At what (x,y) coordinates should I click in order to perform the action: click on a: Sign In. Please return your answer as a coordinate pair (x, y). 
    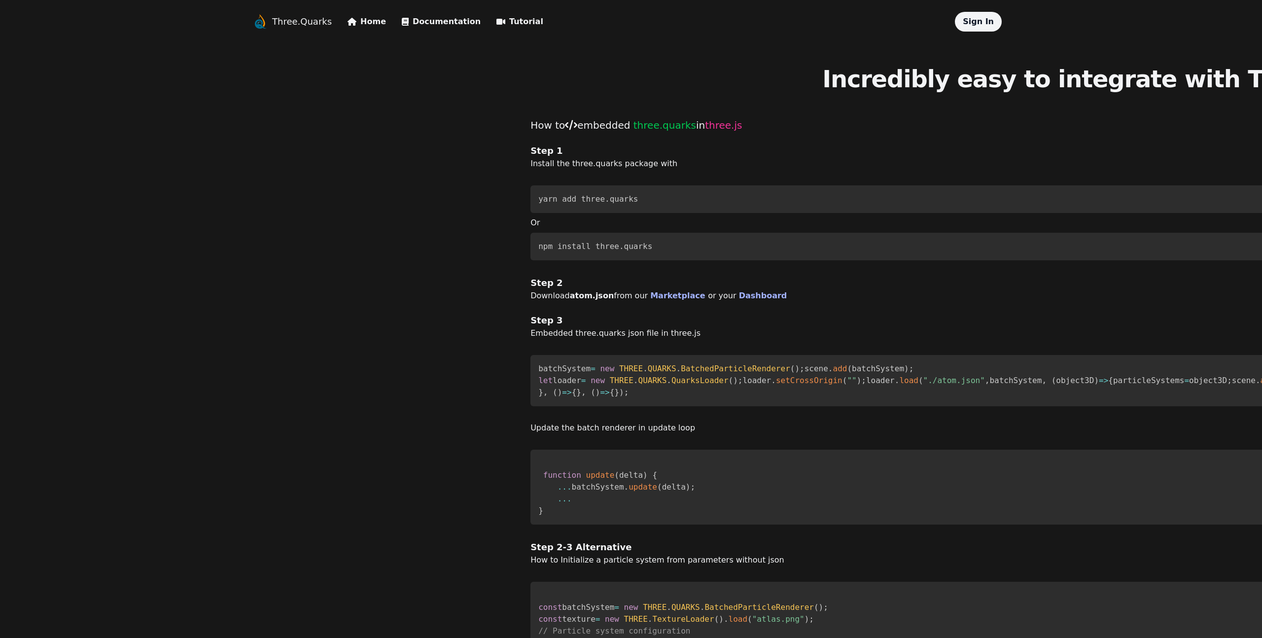
    Looking at the image, I should click on (978, 21).